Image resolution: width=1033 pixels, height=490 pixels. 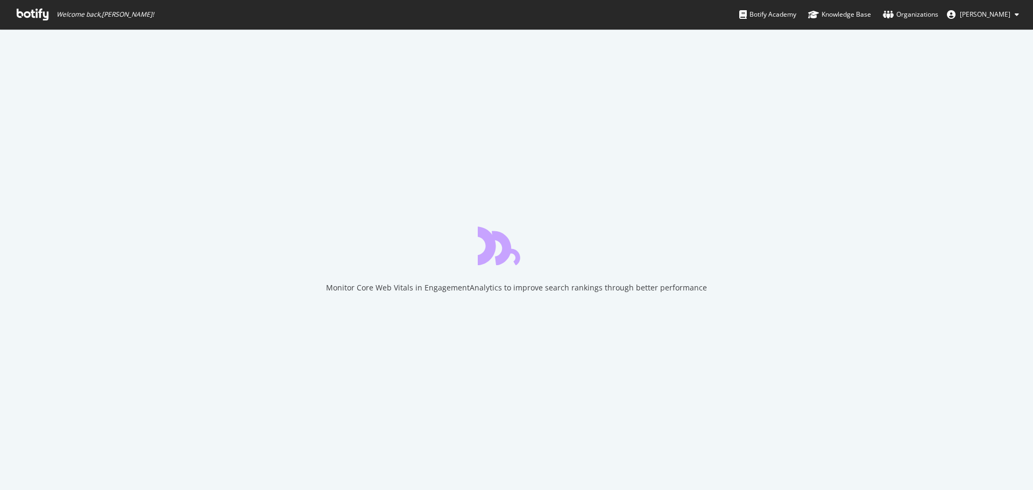 I want to click on div: Monitor Core Web Vitals in EngagementAnalytics to improve search rankings through better performance, so click(x=516, y=288).